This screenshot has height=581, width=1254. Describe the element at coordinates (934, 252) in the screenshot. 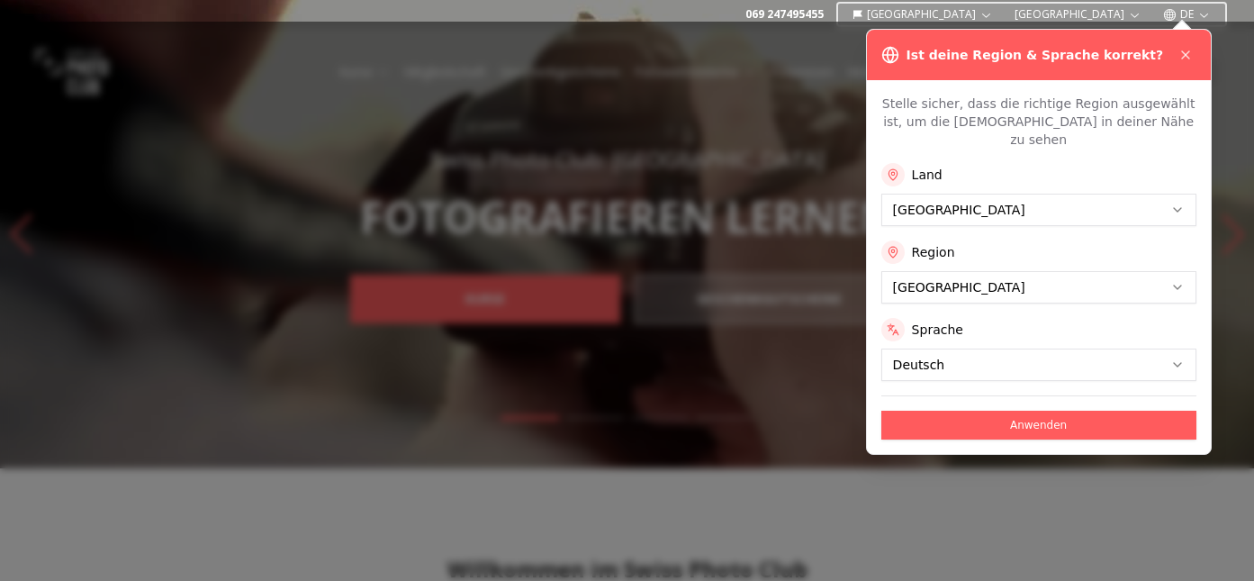

I see `label: Region` at that location.